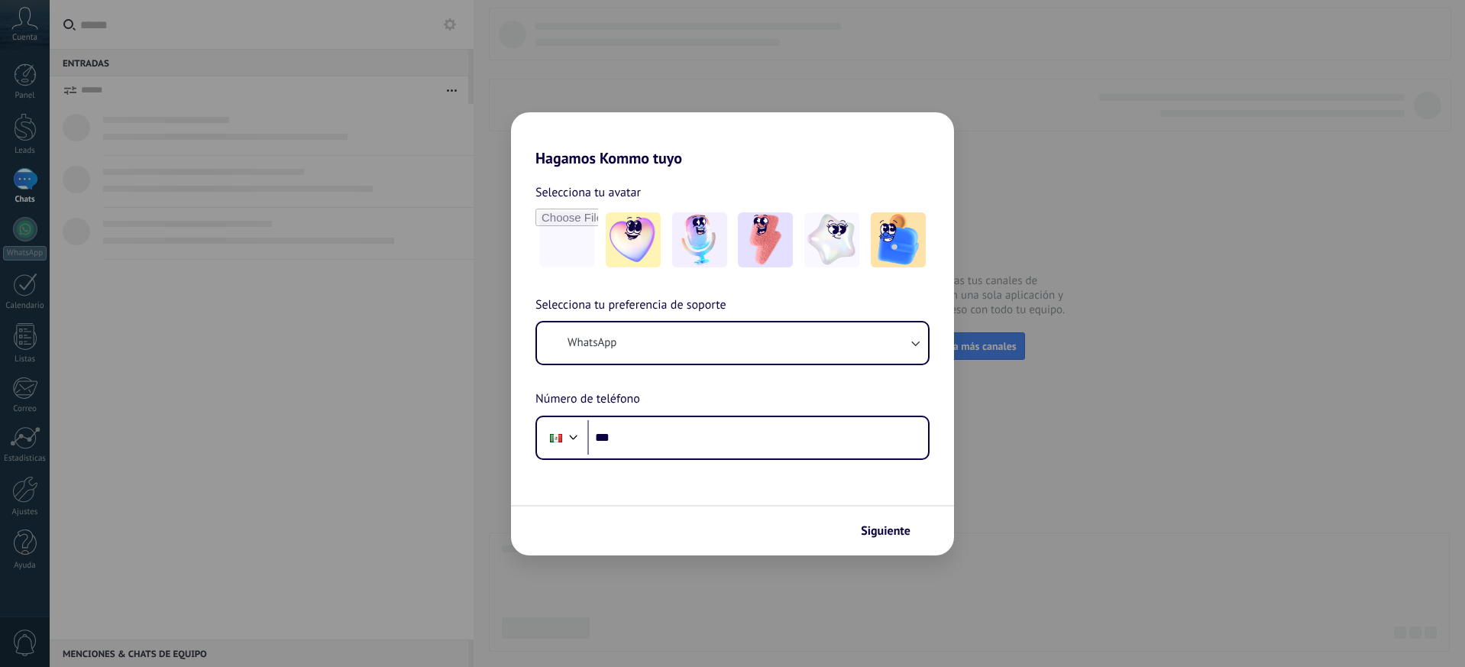 This screenshot has width=1465, height=667. Describe the element at coordinates (733, 343) in the screenshot. I see `button: WhatsApp` at that location.